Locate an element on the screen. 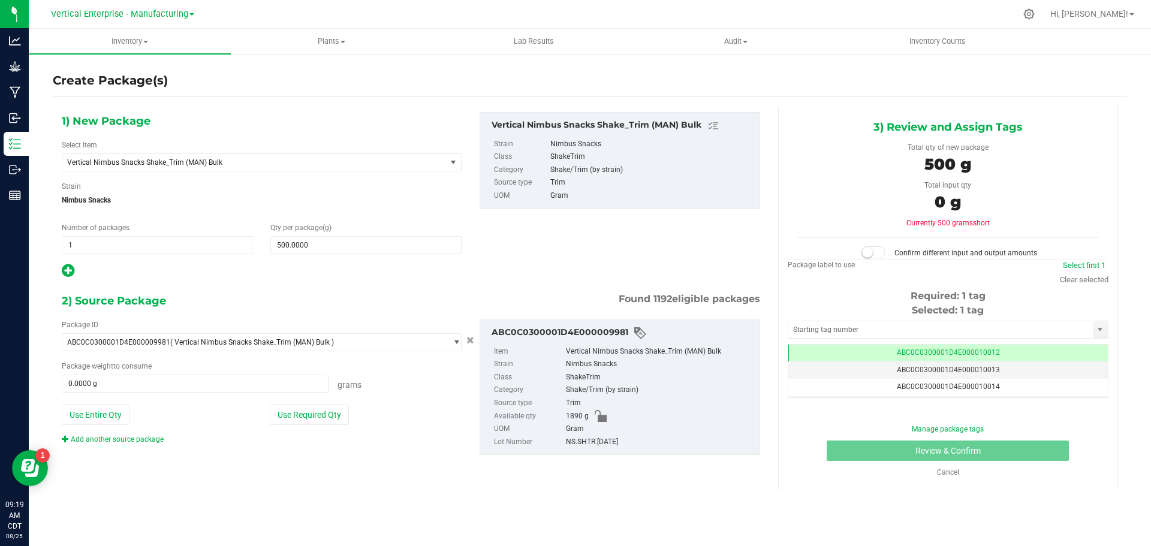 The image size is (1151, 546). span: 2) Source Package is located at coordinates (114, 301).